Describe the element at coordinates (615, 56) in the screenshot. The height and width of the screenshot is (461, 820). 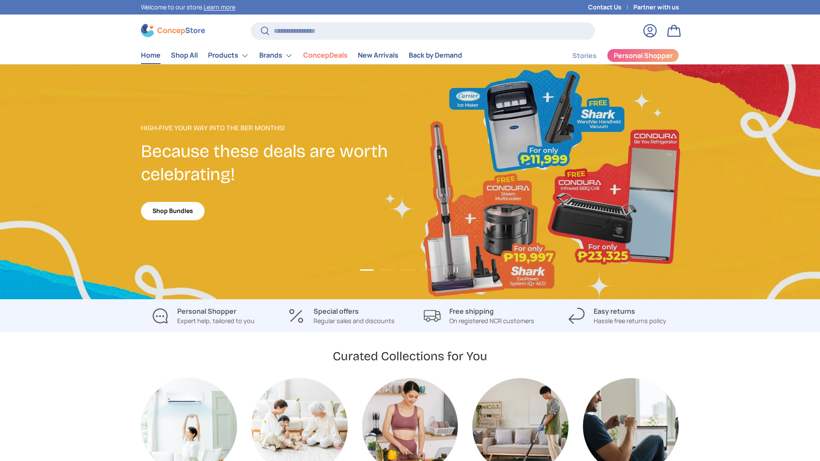
I see `nav: Secondary` at that location.